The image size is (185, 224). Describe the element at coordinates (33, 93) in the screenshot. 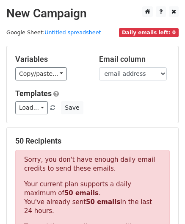

I see `a: Templates` at that location.